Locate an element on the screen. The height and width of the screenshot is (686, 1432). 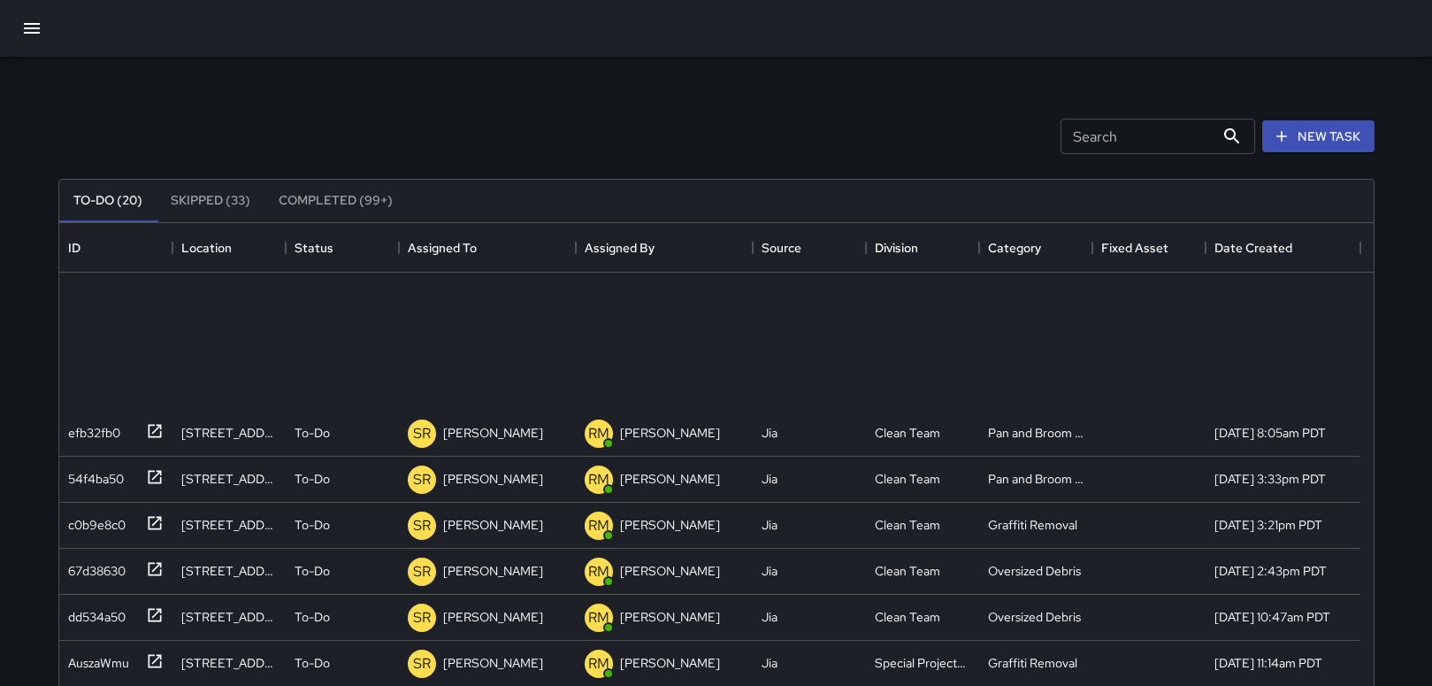
div: 8/15/2025, 10:47am PDT is located at coordinates (1272, 617).